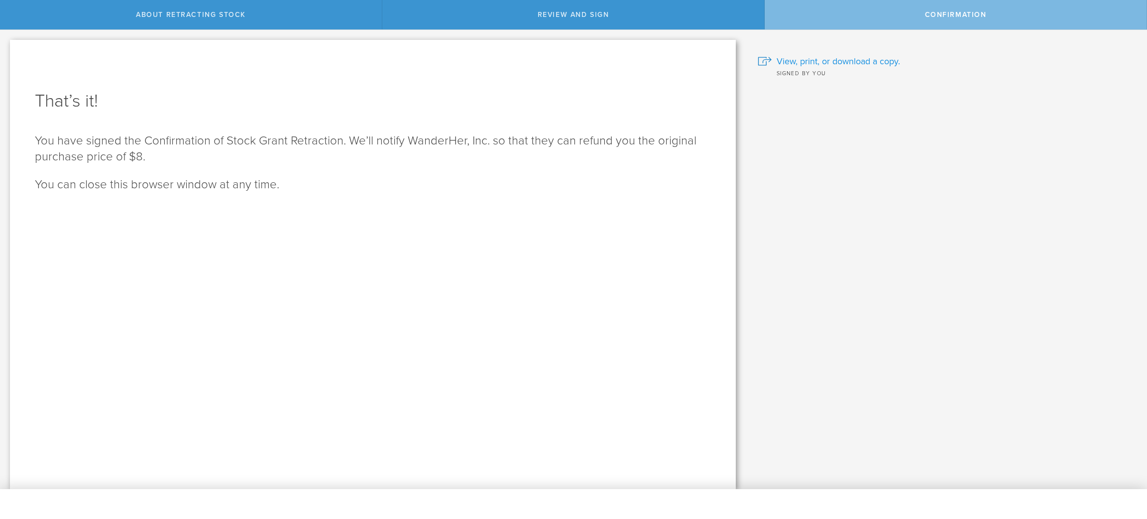 The width and height of the screenshot is (1147, 519). Describe the element at coordinates (191, 14) in the screenshot. I see `span: About Retracting Stock` at that location.